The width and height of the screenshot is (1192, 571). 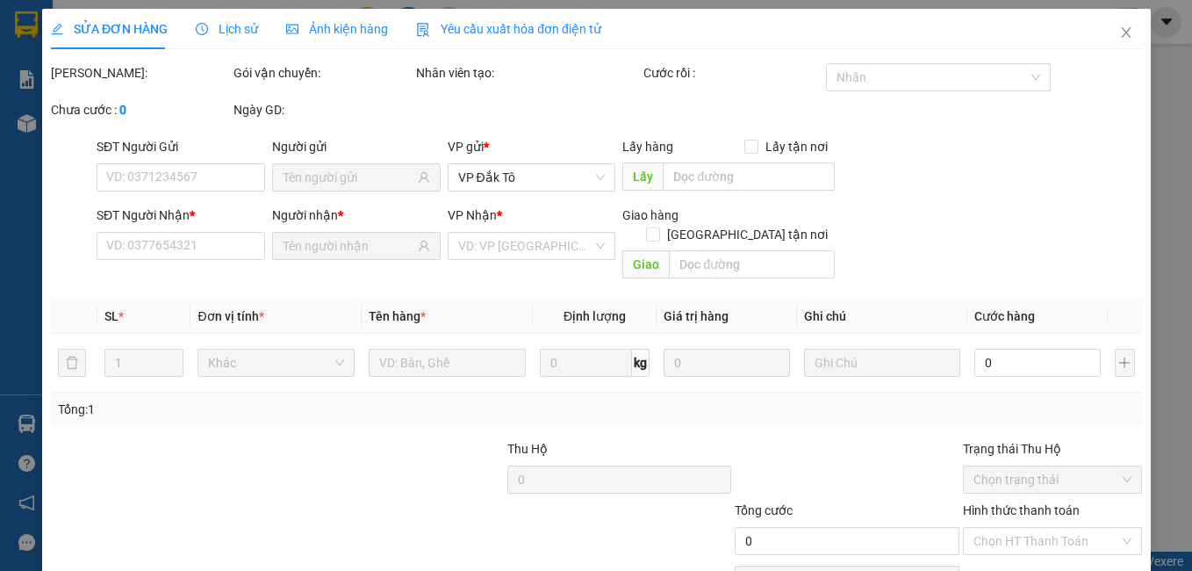 What do you see at coordinates (322, 73) in the screenshot?
I see `div: Gói vận chuyển:` at bounding box center [322, 73].